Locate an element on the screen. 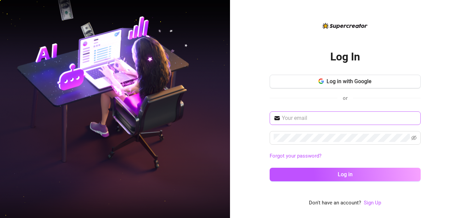 This screenshot has width=460, height=218. input: Your email is located at coordinates (350, 118).